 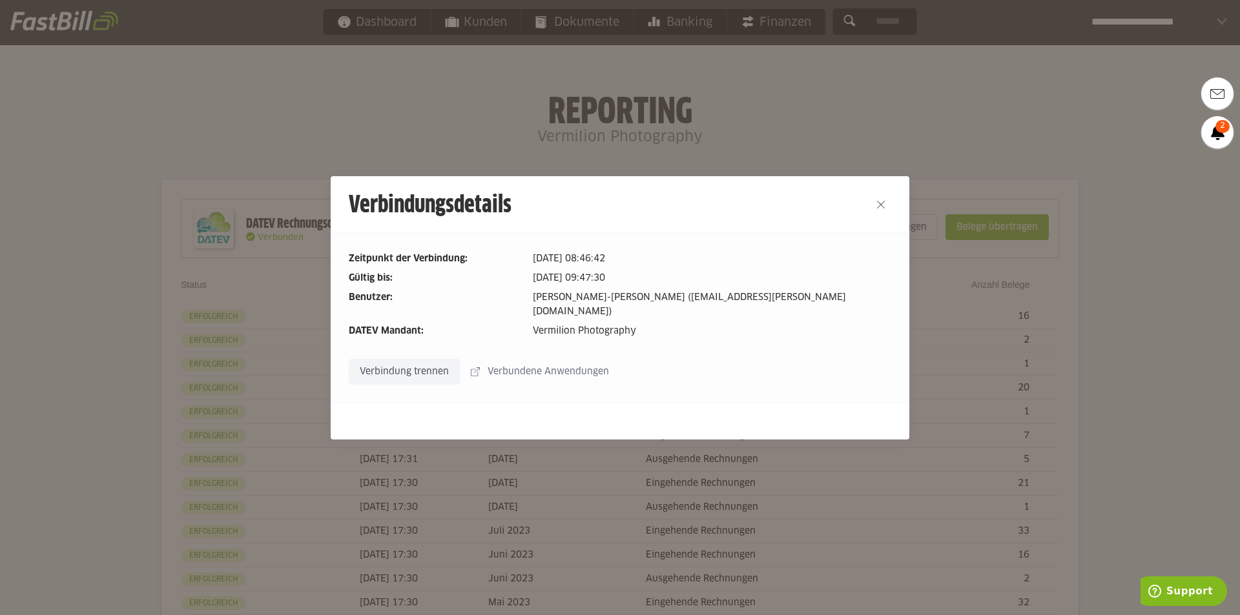 I want to click on a: 2, so click(x=1217, y=132).